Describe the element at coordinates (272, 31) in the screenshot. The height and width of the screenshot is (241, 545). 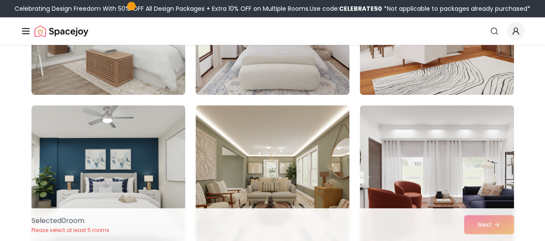
I see `nav: Global` at that location.